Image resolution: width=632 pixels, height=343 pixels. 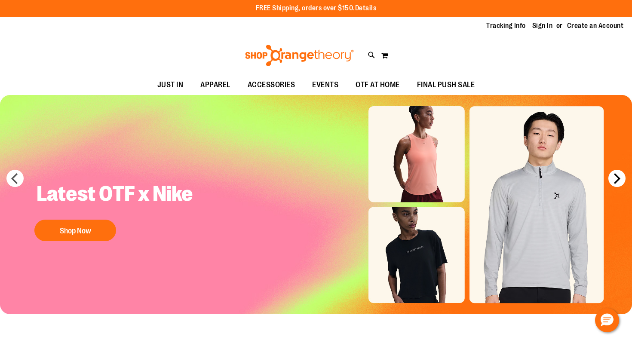 What do you see at coordinates (325, 85) in the screenshot?
I see `span: EVENTS` at bounding box center [325, 85].